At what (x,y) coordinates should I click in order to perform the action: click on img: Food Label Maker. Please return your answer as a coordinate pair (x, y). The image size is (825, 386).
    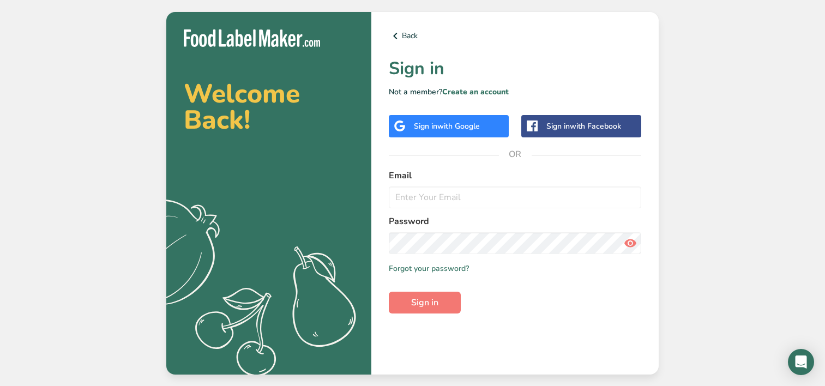
    Looking at the image, I should click on (252, 38).